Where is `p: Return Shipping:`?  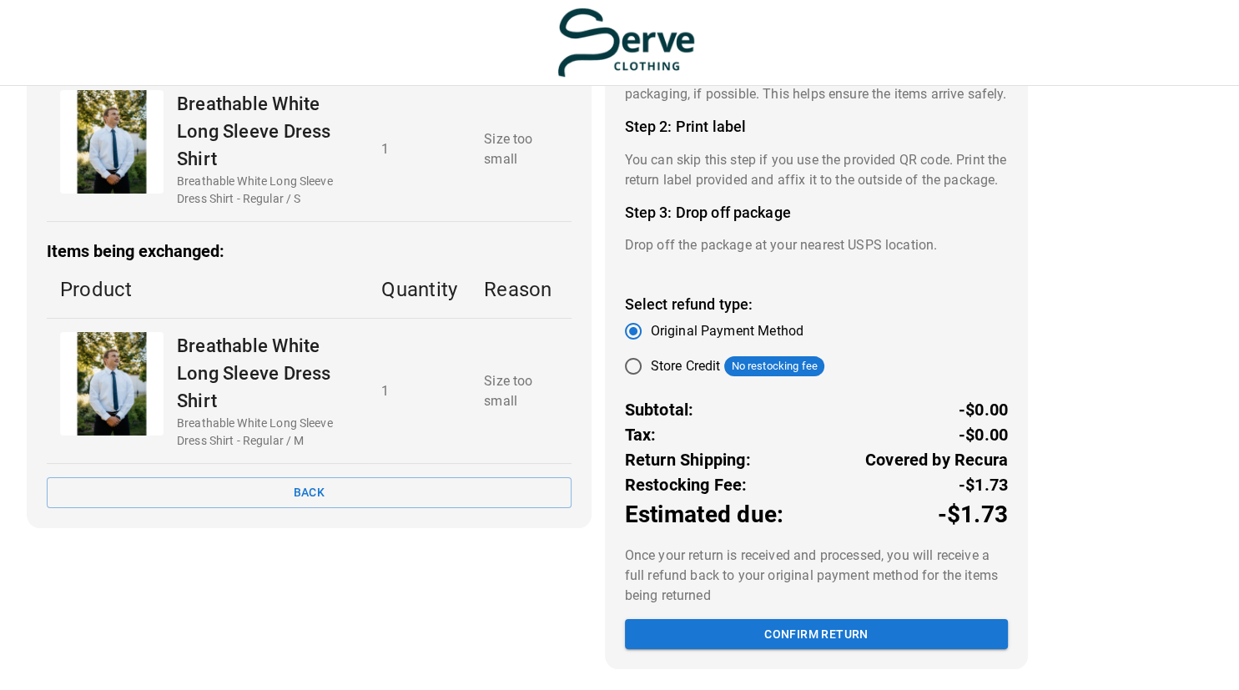 p: Return Shipping: is located at coordinates (687, 460).